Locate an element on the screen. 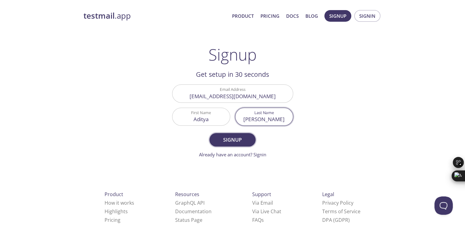 The height and width of the screenshot is (227, 465). a: FAQ is located at coordinates (258, 220).